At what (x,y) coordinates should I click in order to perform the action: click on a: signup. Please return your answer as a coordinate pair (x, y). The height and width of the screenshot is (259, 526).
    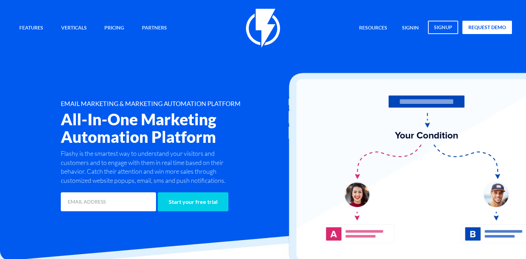
    Looking at the image, I should click on (443, 27).